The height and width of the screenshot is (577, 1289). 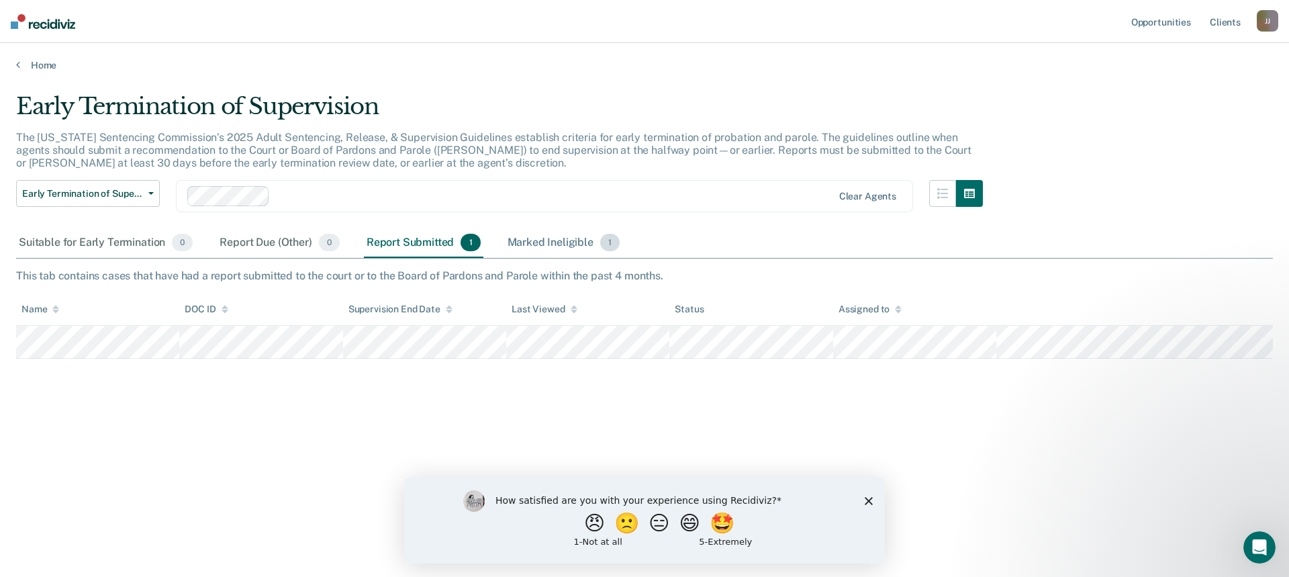 I want to click on div: Status, so click(x=689, y=309).